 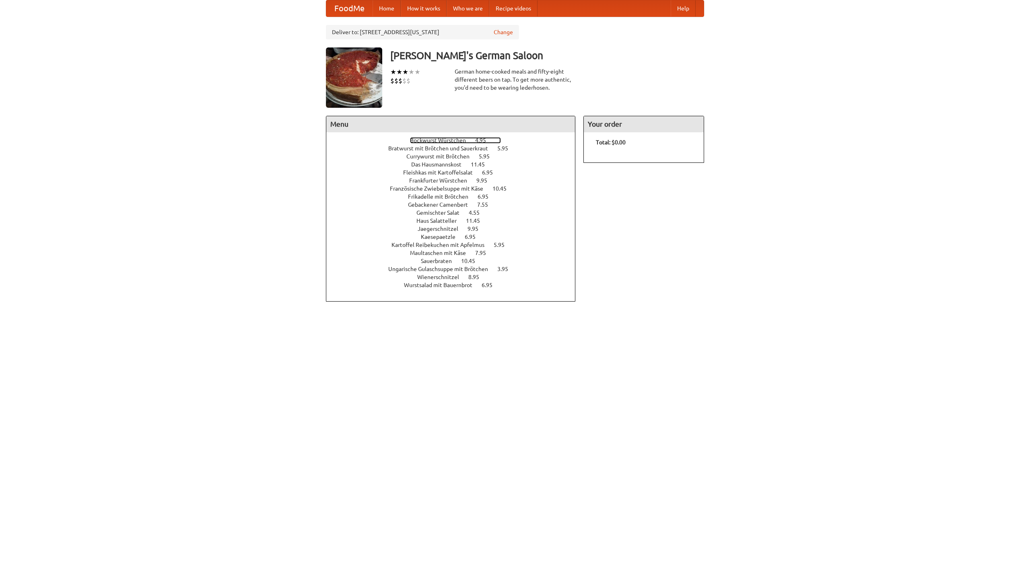 What do you see at coordinates (442, 181) in the screenshot?
I see `span: Frankfurter Würstchen` at bounding box center [442, 181].